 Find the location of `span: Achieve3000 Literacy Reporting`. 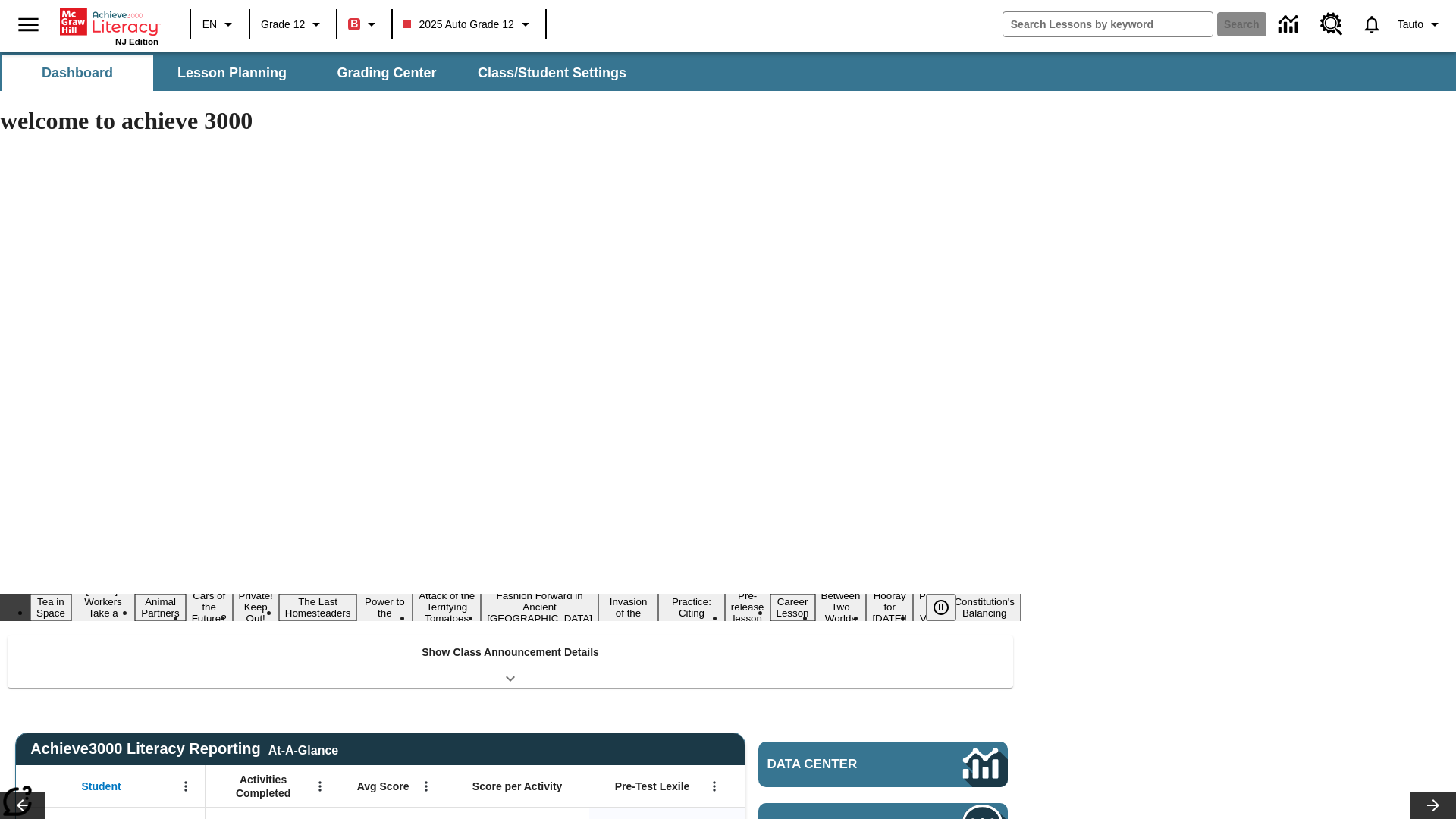

span: Achieve3000 Literacy Reporting is located at coordinates (184, 748).